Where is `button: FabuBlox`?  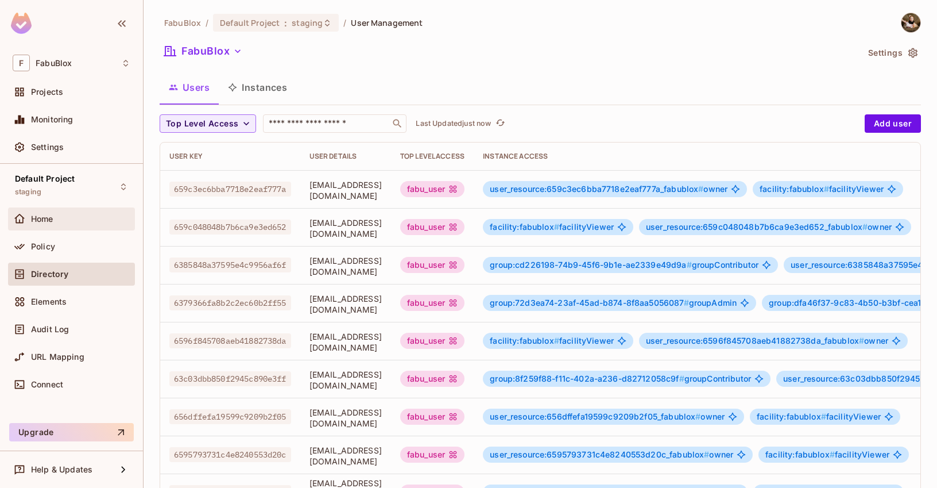
button: FabuBlox is located at coordinates (203, 51).